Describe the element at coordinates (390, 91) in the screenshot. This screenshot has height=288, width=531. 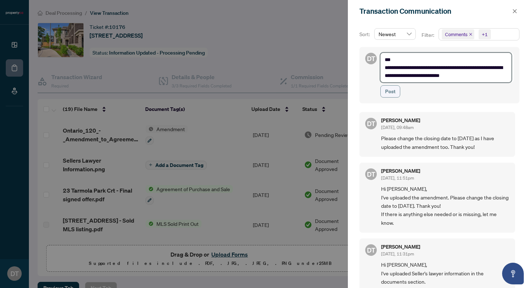
I see `span: Post` at that location.